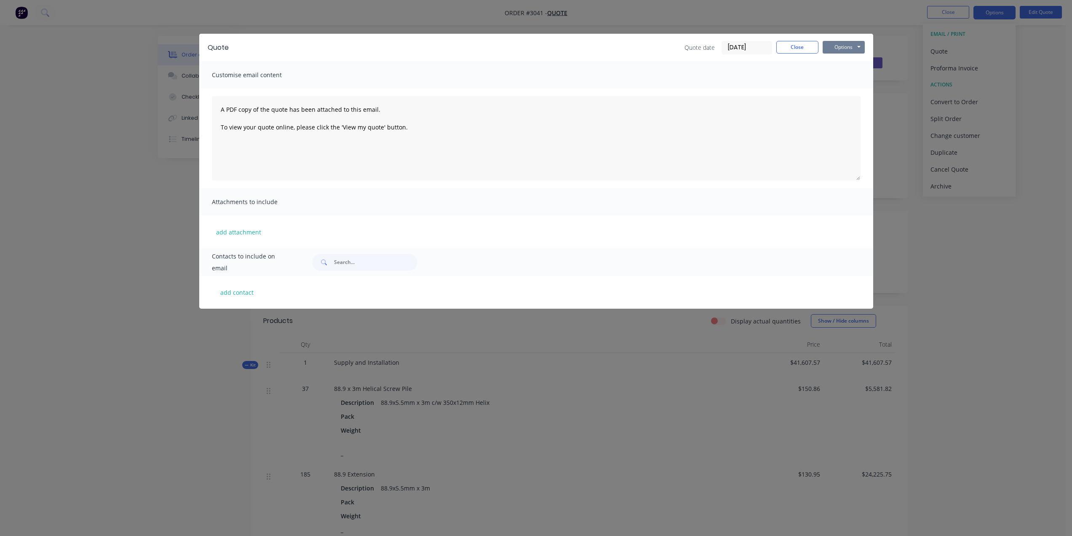  Describe the element at coordinates (536, 138) in the screenshot. I see `textarea: A PDF copy of the quote has been attached to this email. To view your quote online, please click ...` at that location.